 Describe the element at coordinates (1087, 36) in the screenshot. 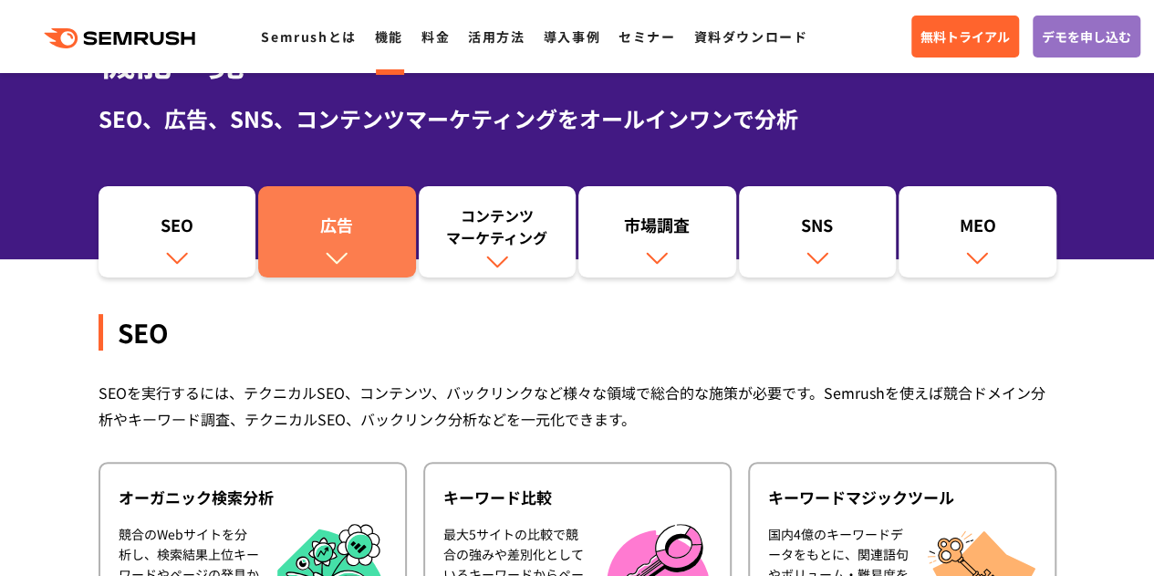

I see `span: デモを申し込む` at that location.